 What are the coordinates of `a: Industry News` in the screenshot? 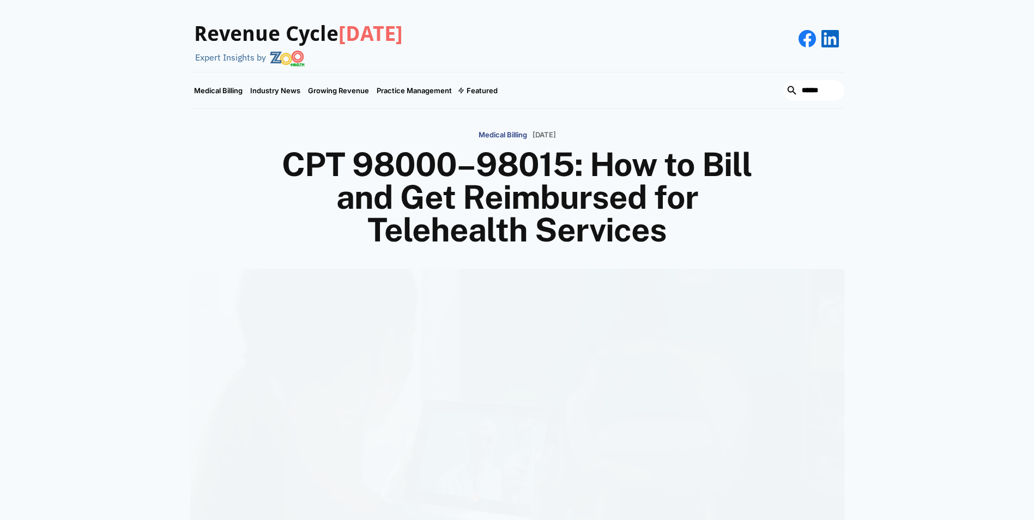 It's located at (275, 90).